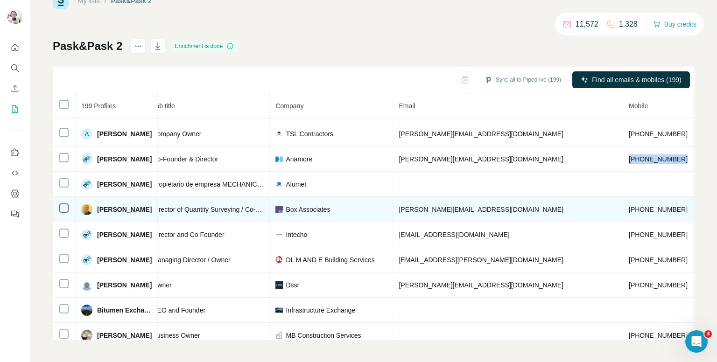 This screenshot has height=362, width=717. Describe the element at coordinates (216, 210) in the screenshot. I see `span: Director of Quantity Surveying / Co-Founder` at that location.